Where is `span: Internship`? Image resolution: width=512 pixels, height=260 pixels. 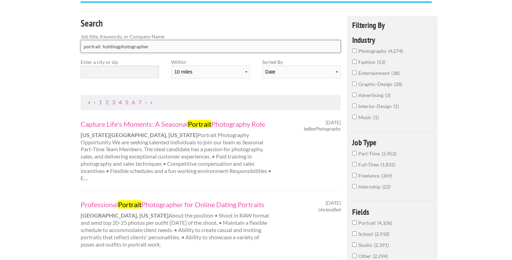 span: Internship is located at coordinates (370, 187).